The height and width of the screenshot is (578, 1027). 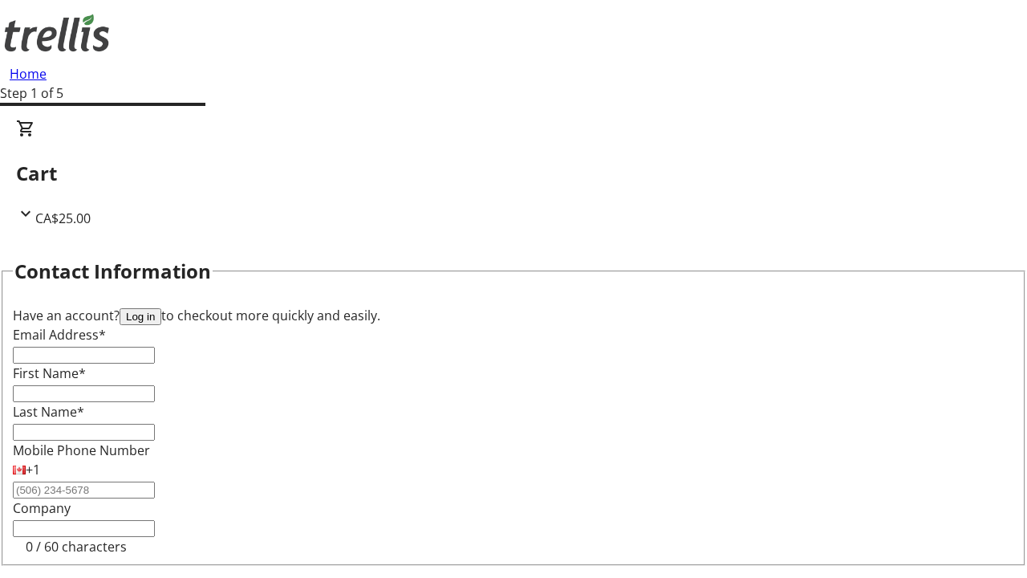 What do you see at coordinates (513, 315) in the screenshot?
I see `div: Have an account? to checkout more quickly and easily.` at bounding box center [513, 315].